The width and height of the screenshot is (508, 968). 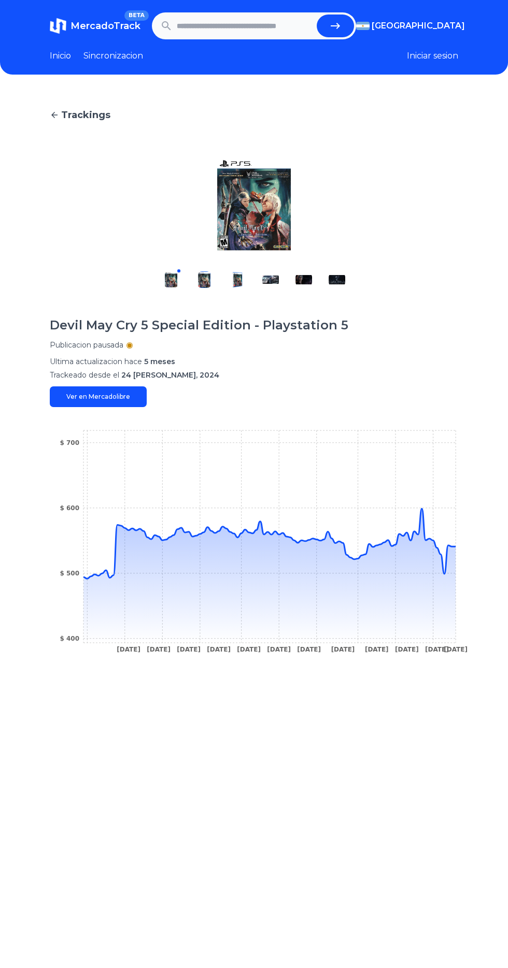 What do you see at coordinates (254, 115) in the screenshot?
I see `a: Trackings` at bounding box center [254, 115].